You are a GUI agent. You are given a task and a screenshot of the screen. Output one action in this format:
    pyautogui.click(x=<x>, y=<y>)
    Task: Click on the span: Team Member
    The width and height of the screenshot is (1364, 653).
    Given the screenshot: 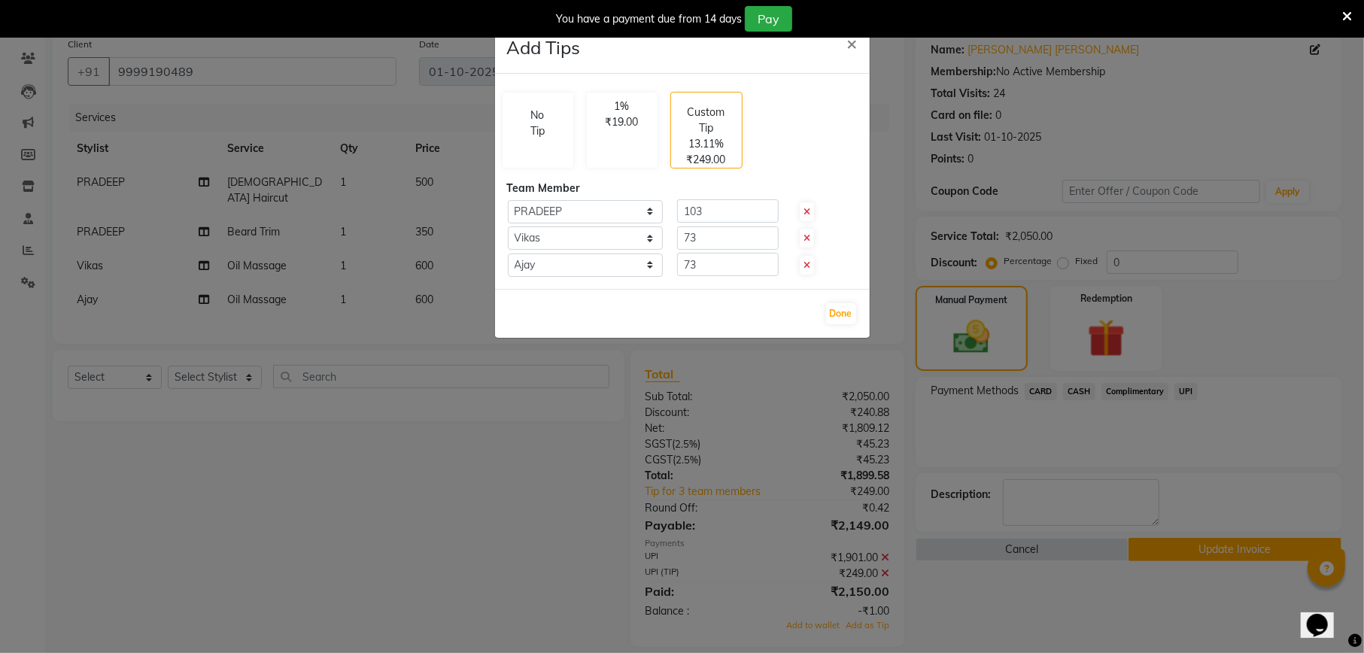 What is the action you would take?
    pyautogui.click(x=543, y=188)
    